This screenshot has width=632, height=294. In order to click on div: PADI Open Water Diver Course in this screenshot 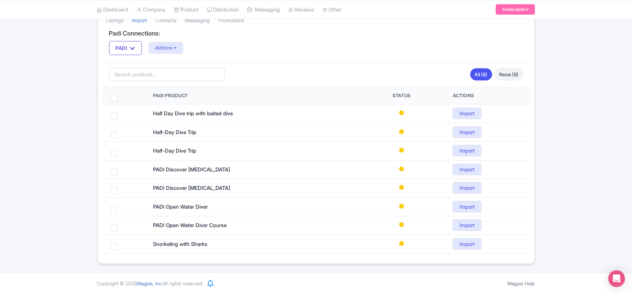, I will do `click(205, 225)`.